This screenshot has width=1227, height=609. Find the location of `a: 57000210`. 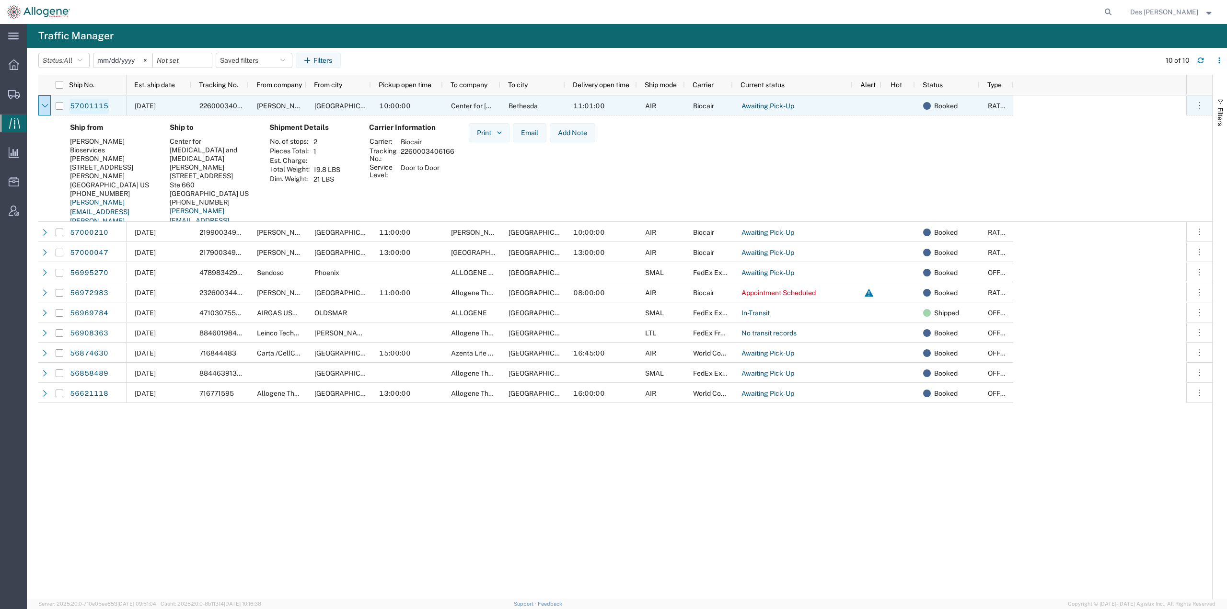

a: 57000210 is located at coordinates (89, 233).